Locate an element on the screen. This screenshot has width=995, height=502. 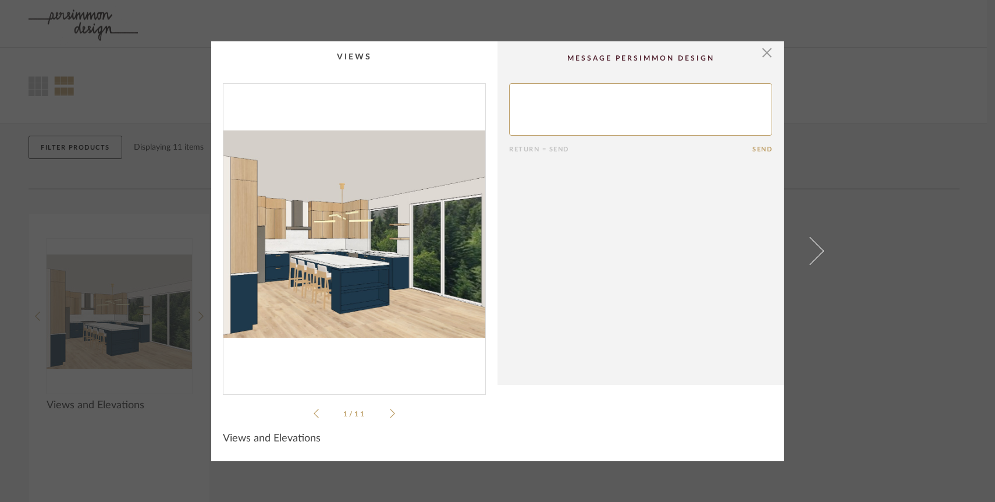
img: 5ff002ad-3fc1-49d7-bf09-02cb84de721d_1000x1000.jpg is located at coordinates (354, 234).